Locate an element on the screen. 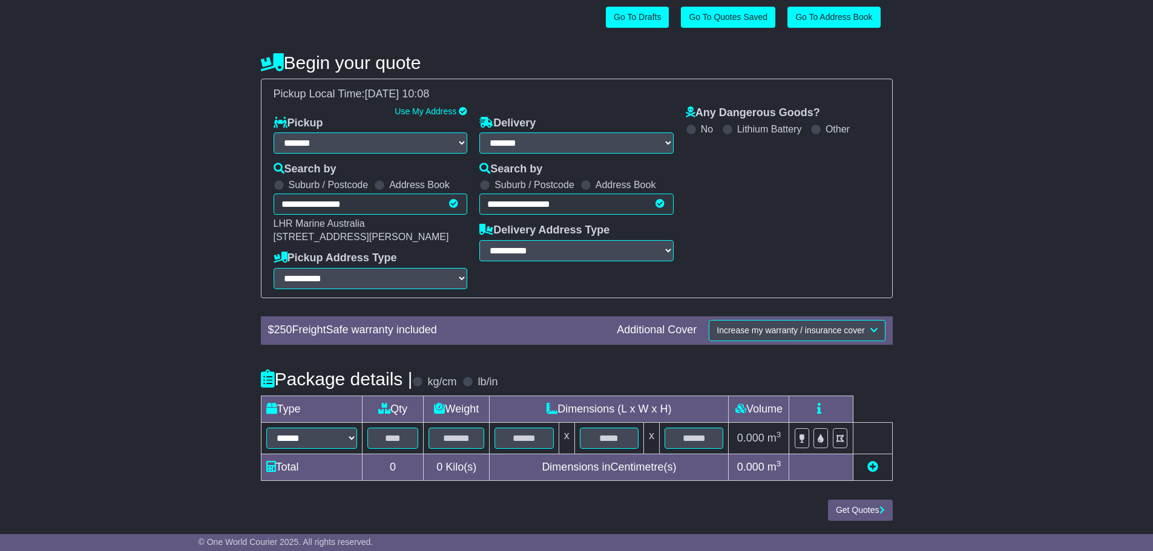  div: $ FreightSafe warranty included is located at coordinates (436, 330).